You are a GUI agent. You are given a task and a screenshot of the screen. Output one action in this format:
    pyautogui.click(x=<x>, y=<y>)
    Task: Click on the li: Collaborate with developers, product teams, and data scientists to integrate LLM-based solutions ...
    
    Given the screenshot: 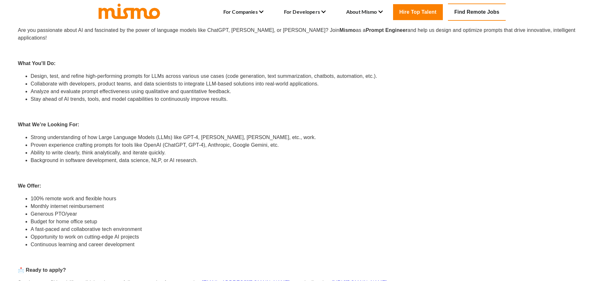 What is the action you would take?
    pyautogui.click(x=308, y=84)
    